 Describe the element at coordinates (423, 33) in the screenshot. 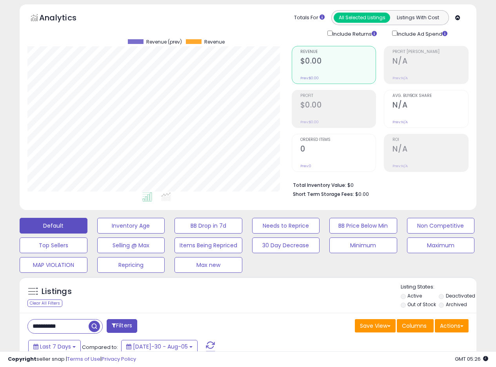

I see `div: Include Ad Spend` at that location.